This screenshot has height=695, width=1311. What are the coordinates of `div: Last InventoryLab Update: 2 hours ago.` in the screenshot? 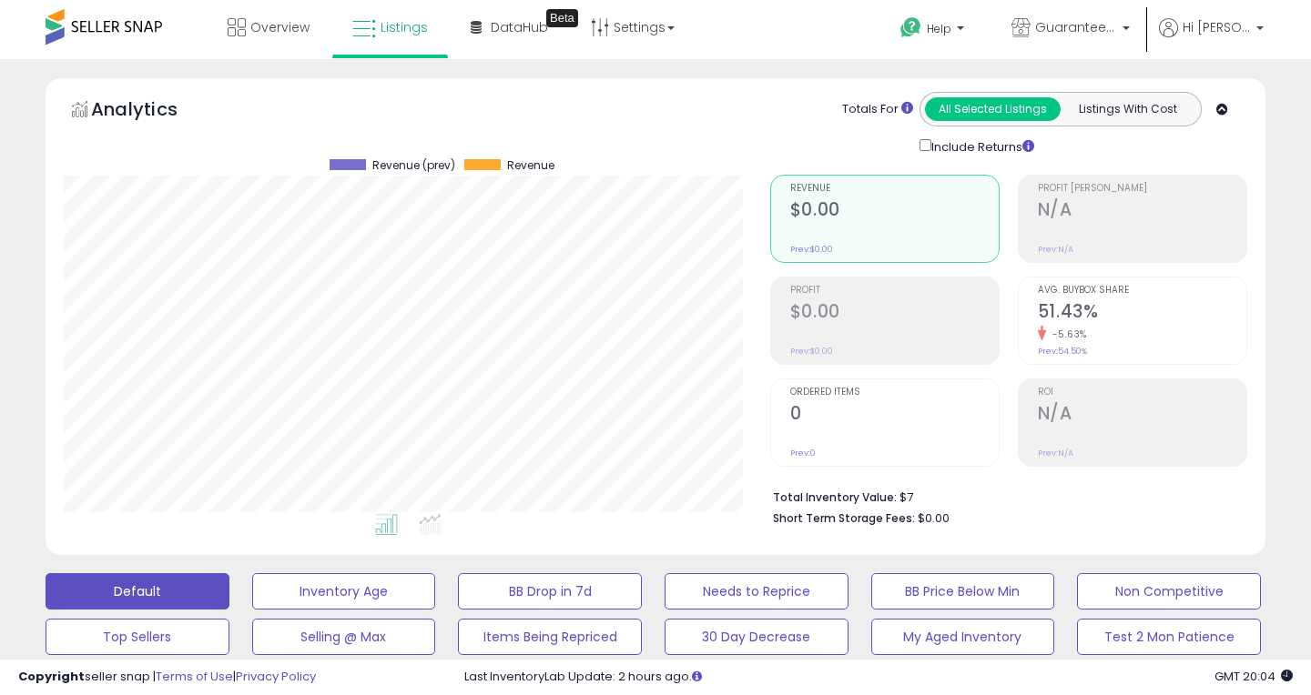 It's located at (878, 677).